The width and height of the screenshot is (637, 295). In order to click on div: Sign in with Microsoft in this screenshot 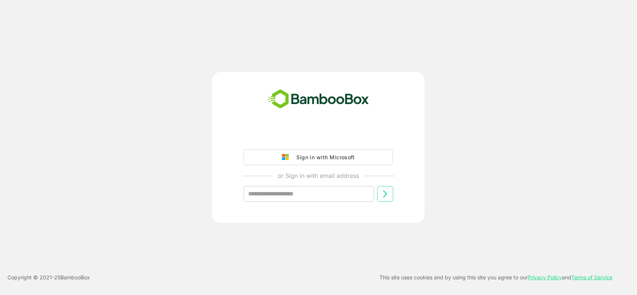, I will do `click(323, 157)`.